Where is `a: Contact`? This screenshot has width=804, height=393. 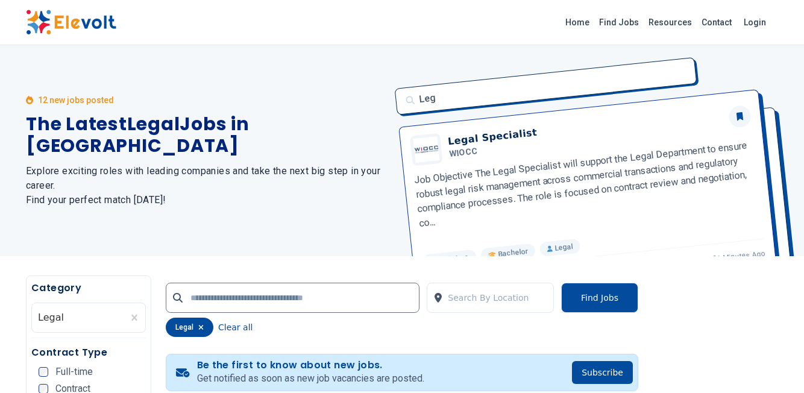 a: Contact is located at coordinates (716, 22).